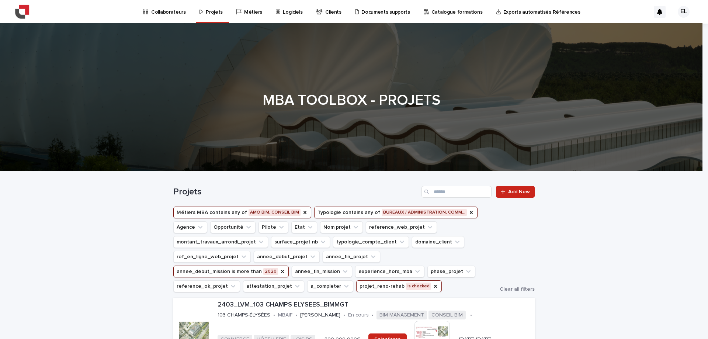  What do you see at coordinates (514, 289) in the screenshot?
I see `button: Clear all filters` at bounding box center [514, 289].